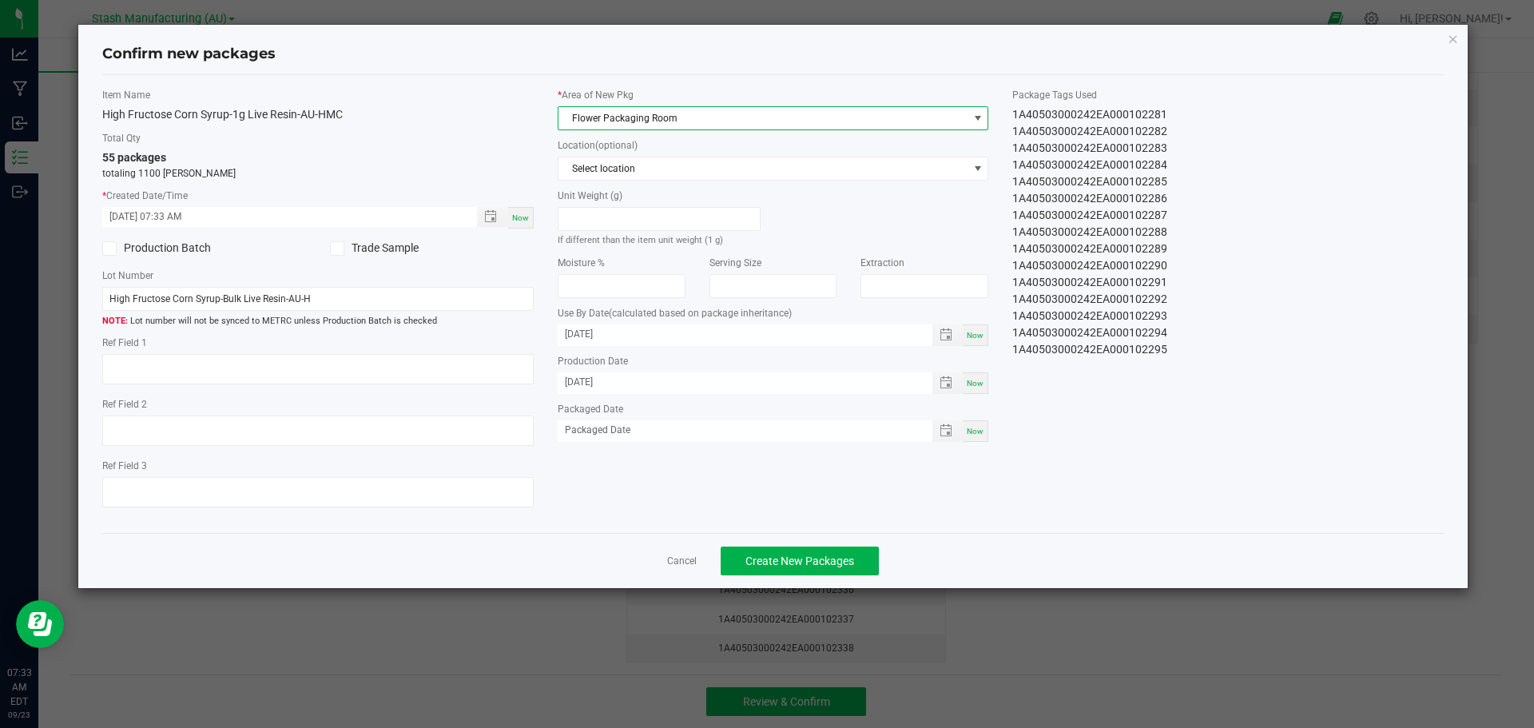 The width and height of the screenshot is (1534, 728). What do you see at coordinates (318, 343) in the screenshot?
I see `label: Ref Field 1` at bounding box center [318, 343].